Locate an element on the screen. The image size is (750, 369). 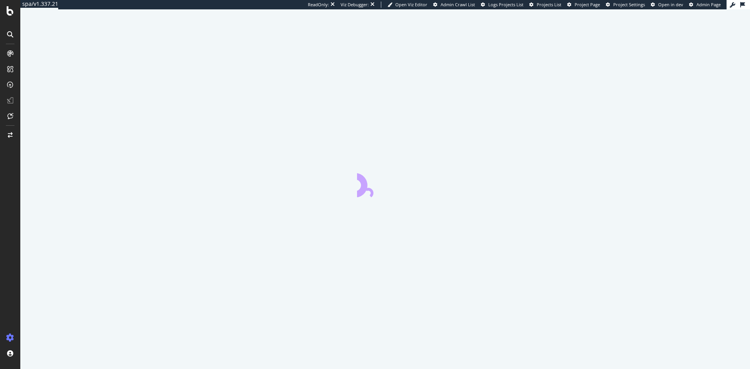
span: Project Page is located at coordinates (587, 4).